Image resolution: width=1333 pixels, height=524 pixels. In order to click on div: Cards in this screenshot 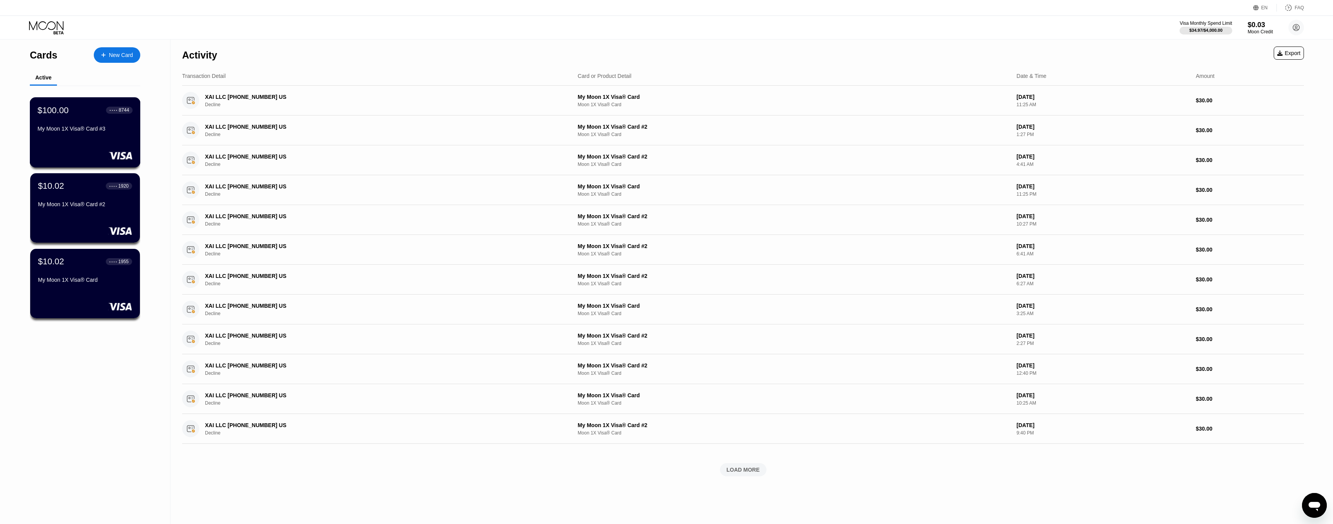, I will do `click(43, 55)`.